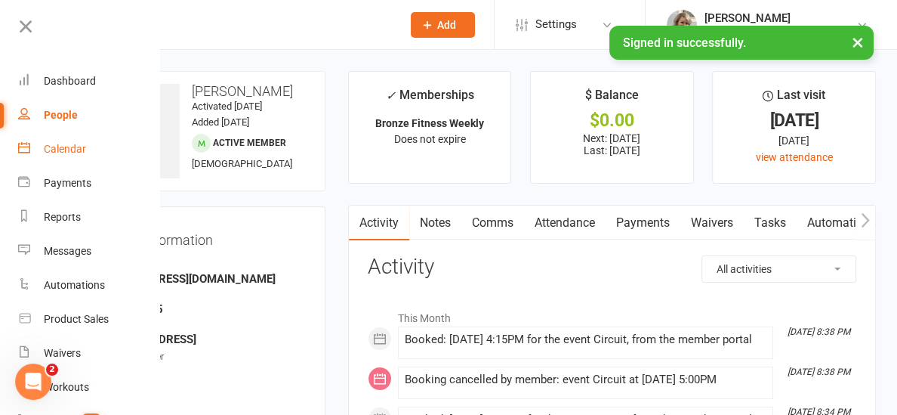 Image resolution: width=897 pixels, height=415 pixels. What do you see at coordinates (66, 387) in the screenshot?
I see `div: Workouts` at bounding box center [66, 387].